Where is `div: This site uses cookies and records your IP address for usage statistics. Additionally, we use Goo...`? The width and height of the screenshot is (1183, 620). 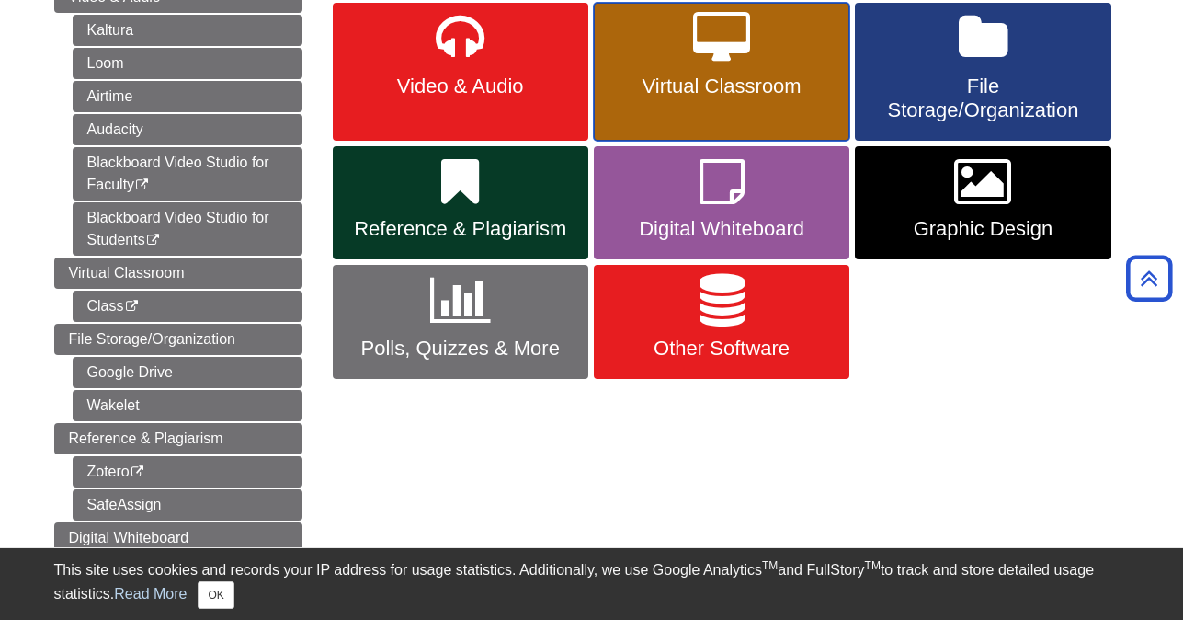 div: This site uses cookies and records your IP address for usage statistics. Additionally, we use Goo... is located at coordinates (592, 584).